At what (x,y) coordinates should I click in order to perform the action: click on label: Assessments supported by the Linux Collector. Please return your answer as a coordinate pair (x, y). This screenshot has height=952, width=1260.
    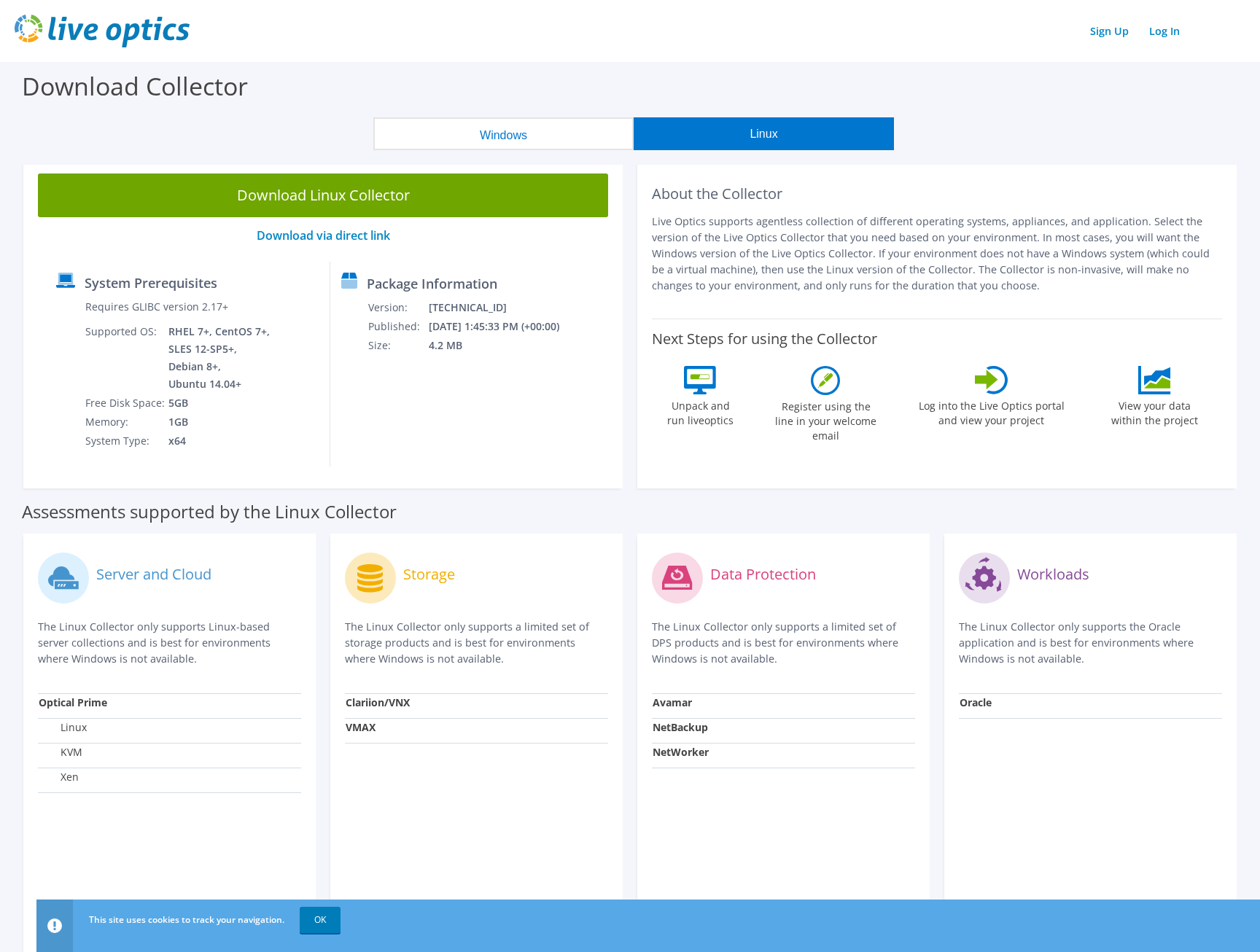
    Looking at the image, I should click on (209, 512).